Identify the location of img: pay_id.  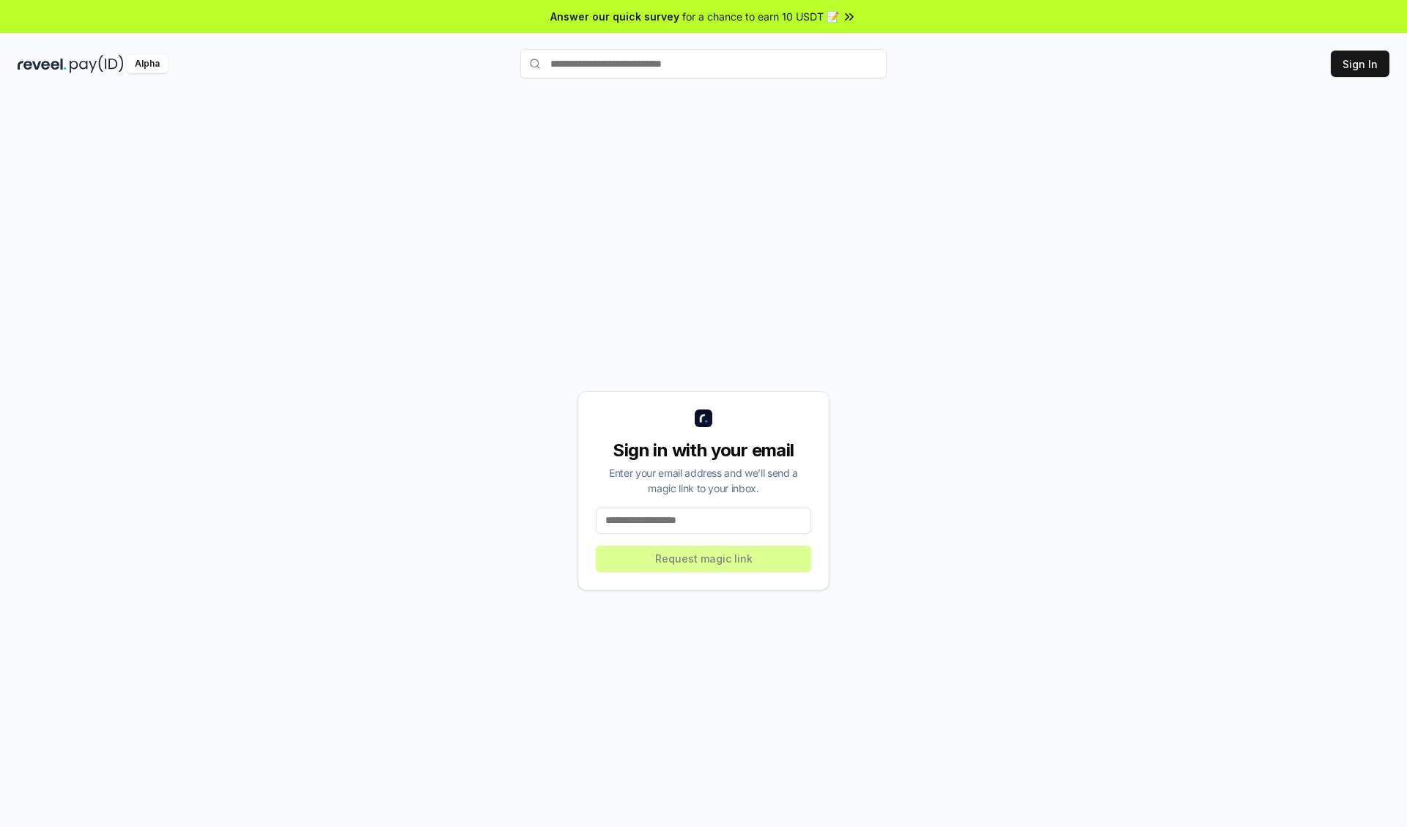
(97, 64).